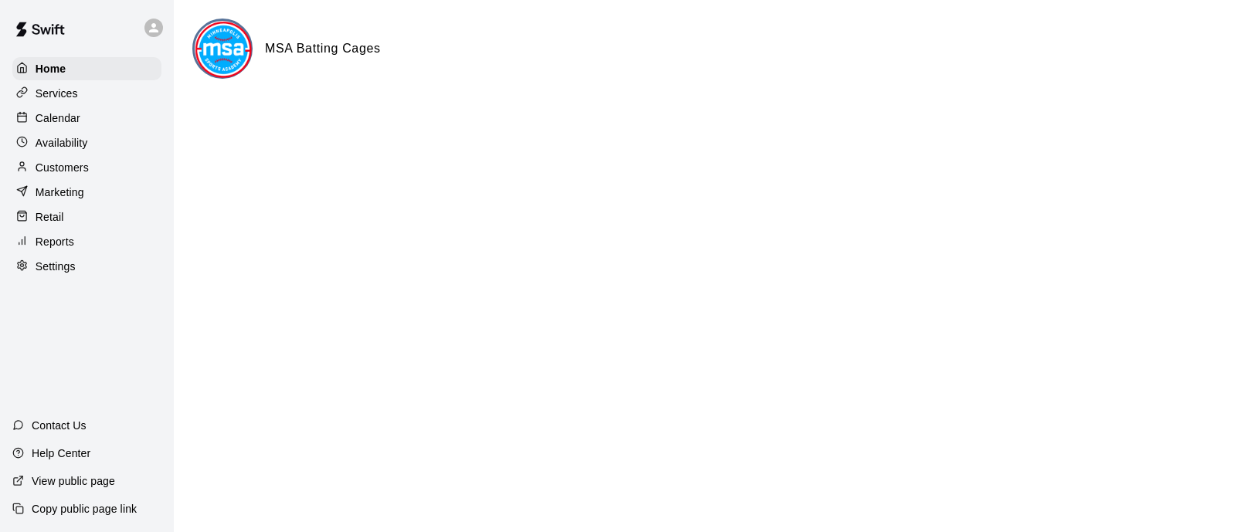  What do you see at coordinates (86, 118) in the screenshot?
I see `div: Calendar` at bounding box center [86, 118].